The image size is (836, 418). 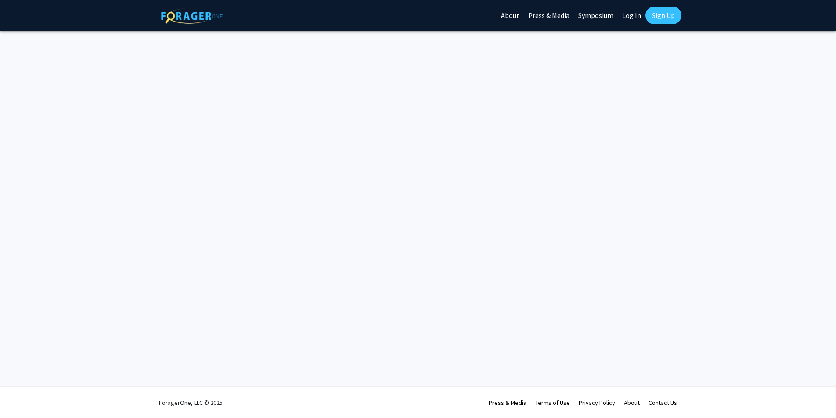 What do you see at coordinates (632, 403) in the screenshot?
I see `a: About` at bounding box center [632, 403].